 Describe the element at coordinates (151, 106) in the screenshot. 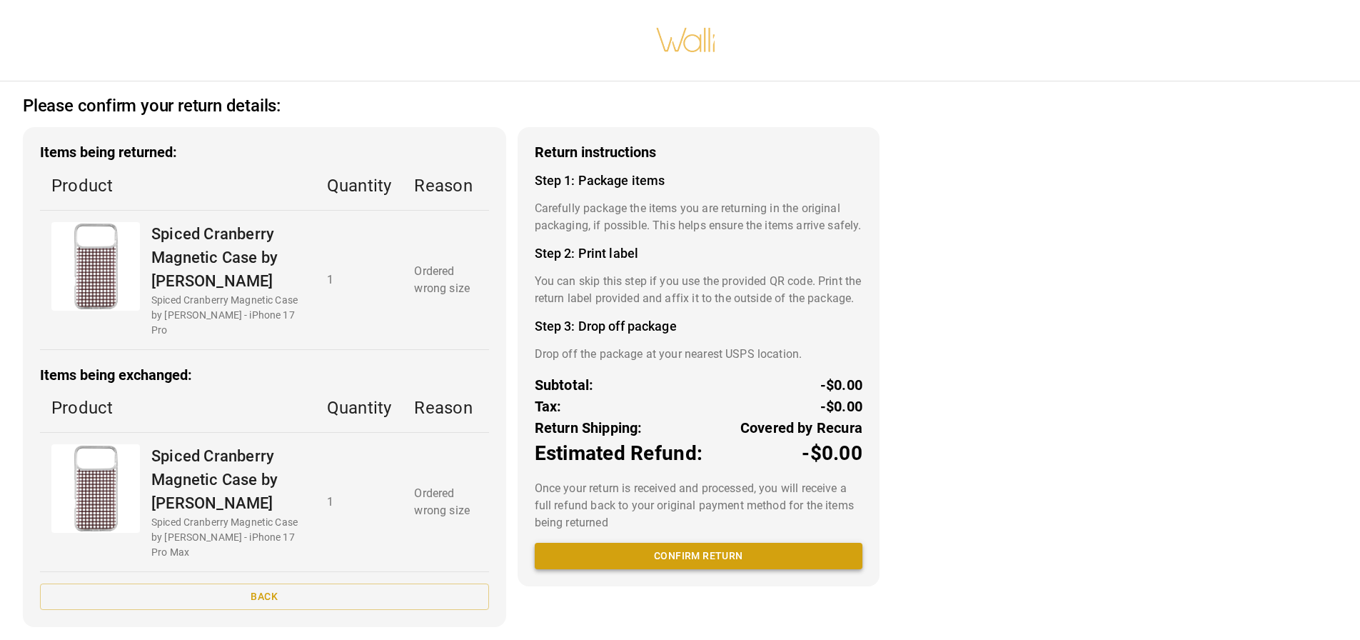

I see `h2: Please confirm your return details:` at that location.